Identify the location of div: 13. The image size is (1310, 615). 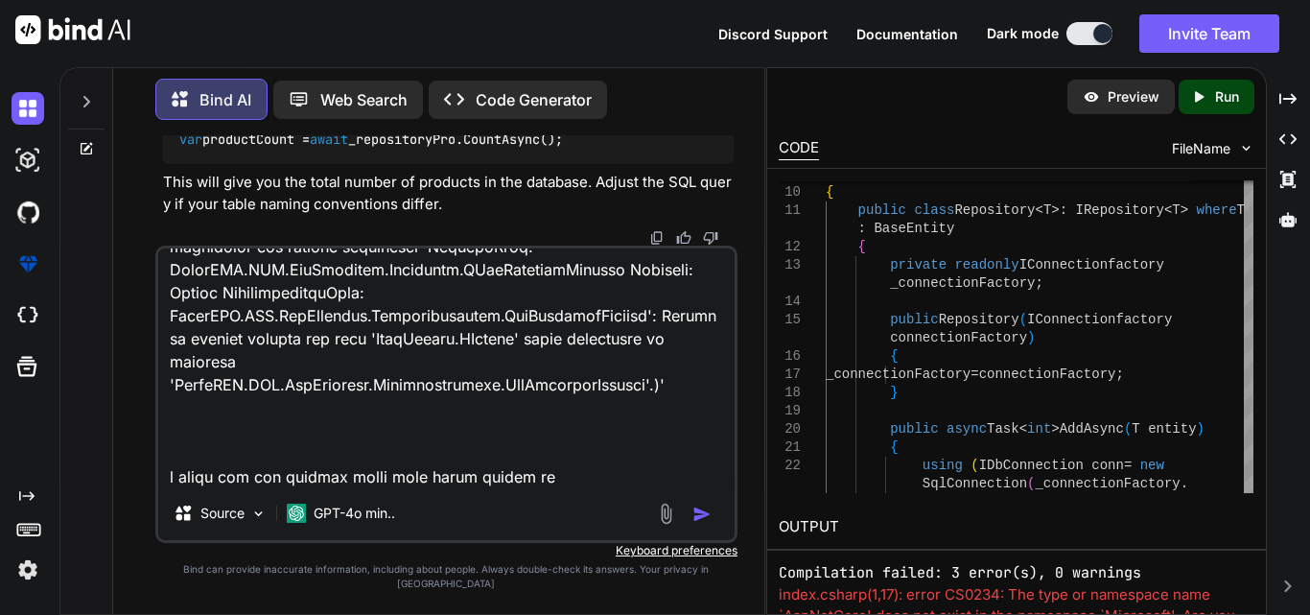
(789, 265).